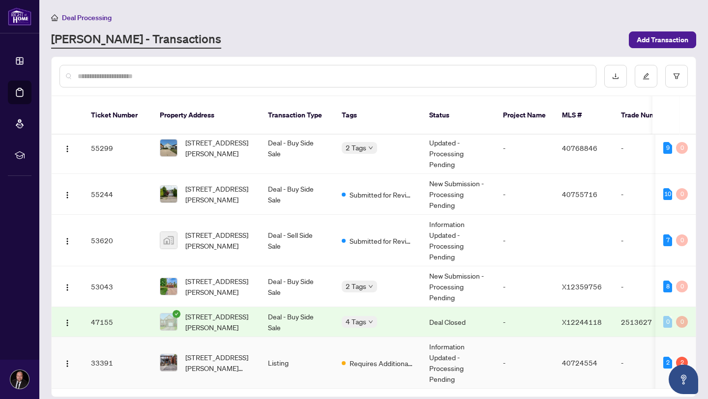 The height and width of the screenshot is (399, 708). I want to click on div: 10, so click(668, 194).